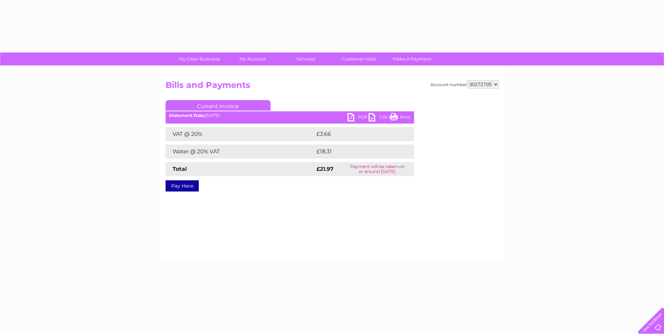 This screenshot has width=664, height=334. I want to click on b: Statement Date:, so click(187, 115).